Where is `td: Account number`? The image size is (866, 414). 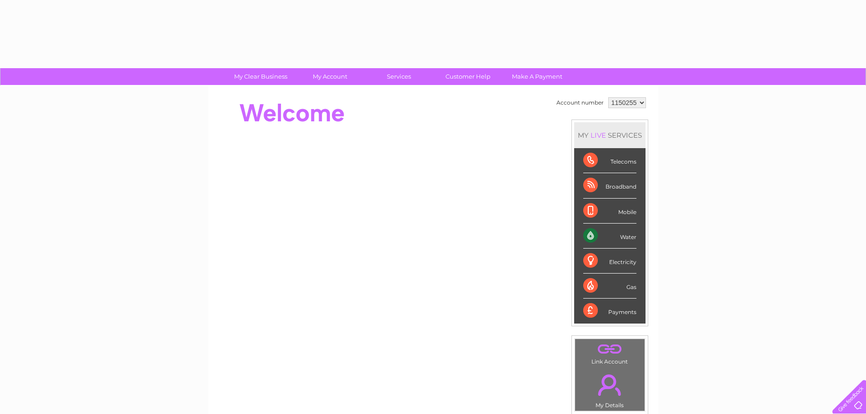 td: Account number is located at coordinates (580, 103).